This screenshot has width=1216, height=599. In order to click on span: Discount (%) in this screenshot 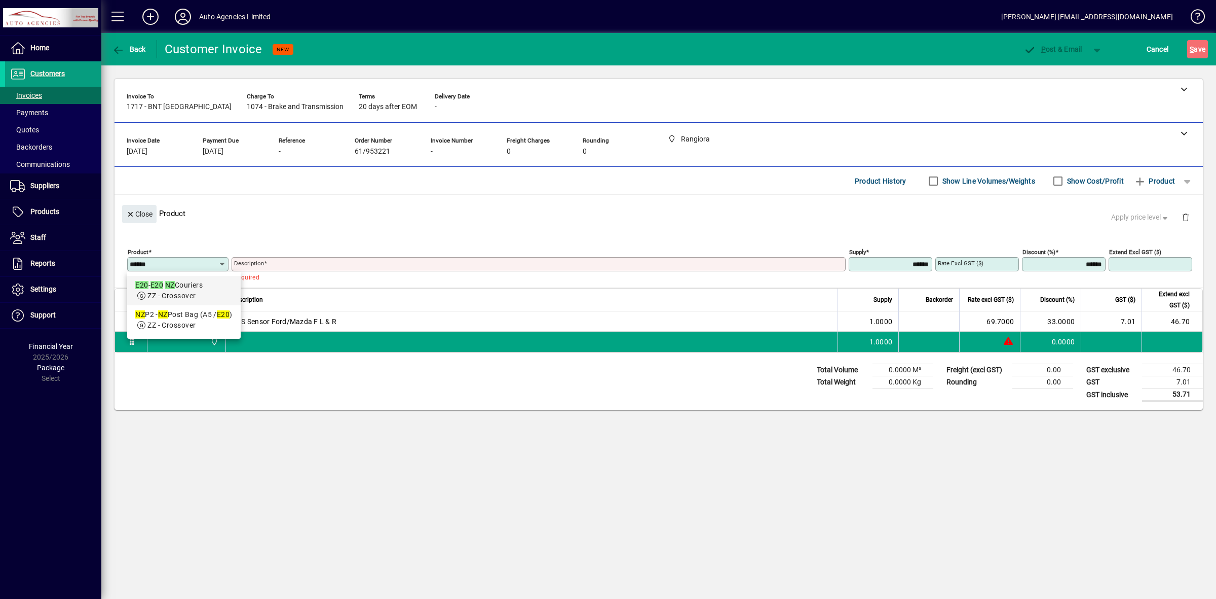, I will do `click(1058, 300)`.